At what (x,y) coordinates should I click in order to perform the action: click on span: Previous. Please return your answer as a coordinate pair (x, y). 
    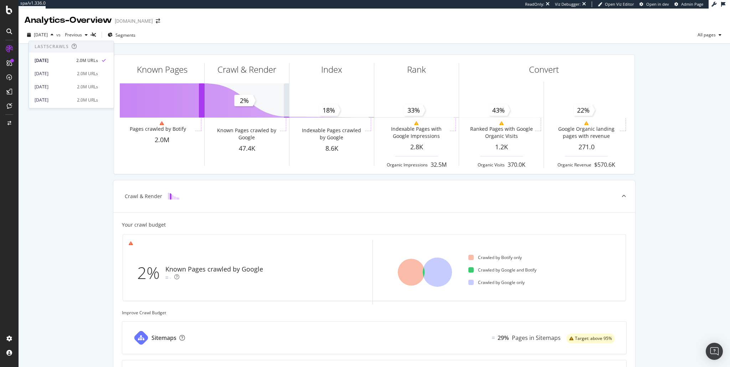
    Looking at the image, I should click on (72, 35).